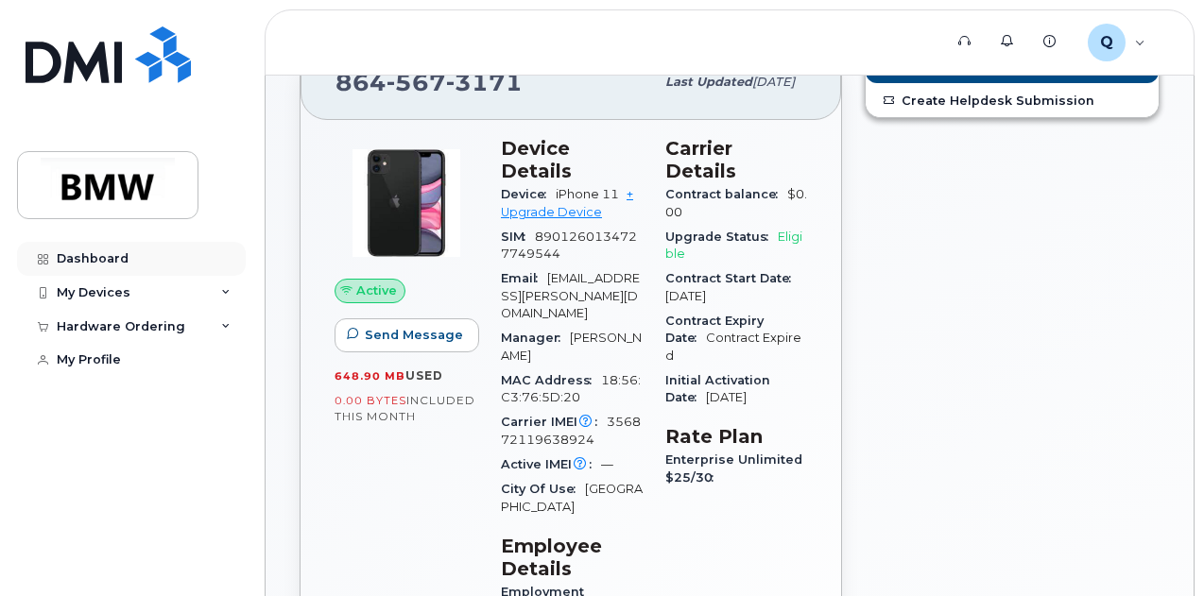 The image size is (1204, 596). What do you see at coordinates (369, 376) in the screenshot?
I see `span: 648.90 MB` at bounding box center [369, 376].